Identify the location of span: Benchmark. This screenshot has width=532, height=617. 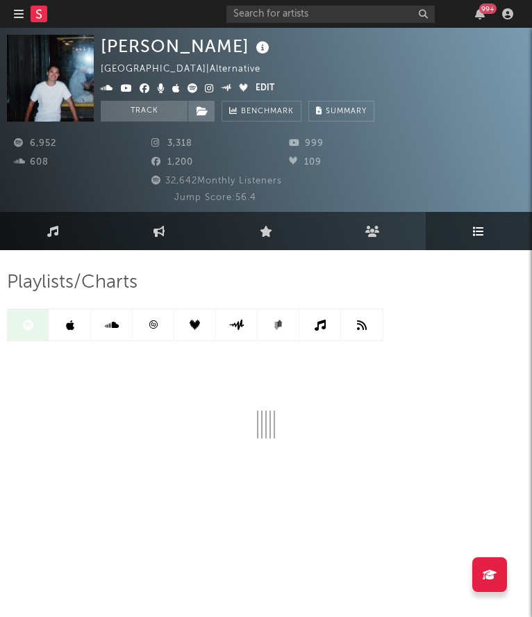
(267, 112).